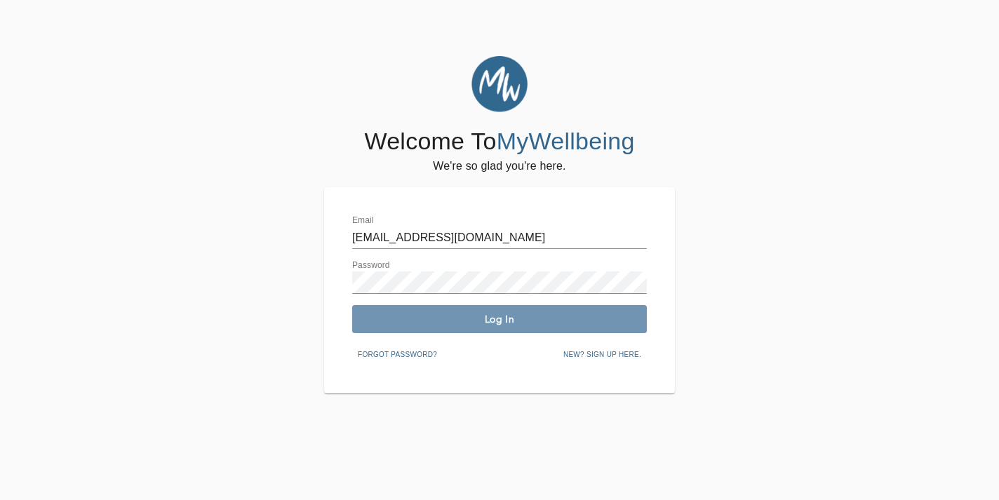  What do you see at coordinates (566, 141) in the screenshot?
I see `span: MyWellbeing` at bounding box center [566, 141].